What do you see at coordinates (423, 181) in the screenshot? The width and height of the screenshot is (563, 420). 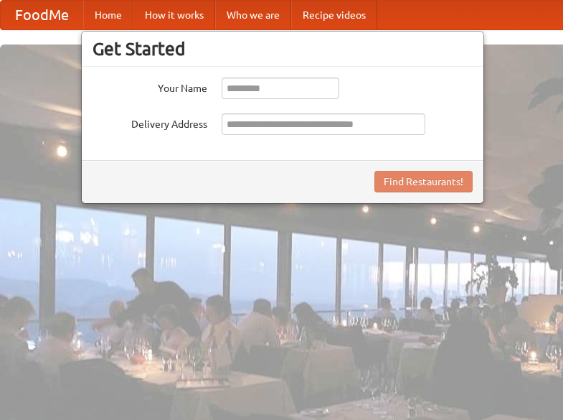 I see `button: Find Restaurants!` at bounding box center [423, 181].